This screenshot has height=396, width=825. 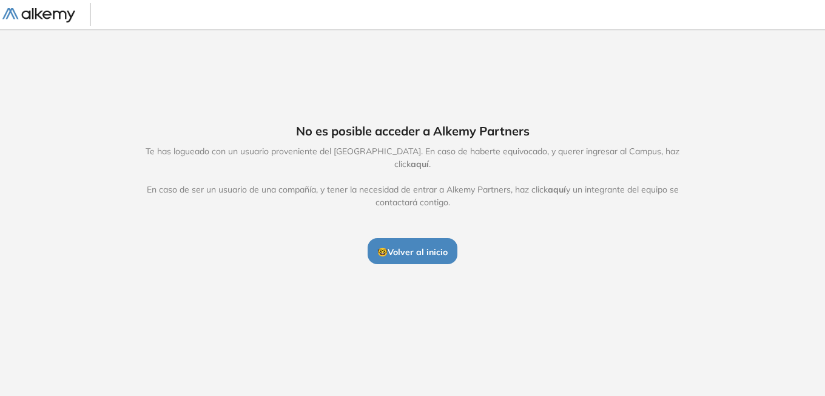 What do you see at coordinates (39, 15) in the screenshot?
I see `img: Logo` at bounding box center [39, 15].